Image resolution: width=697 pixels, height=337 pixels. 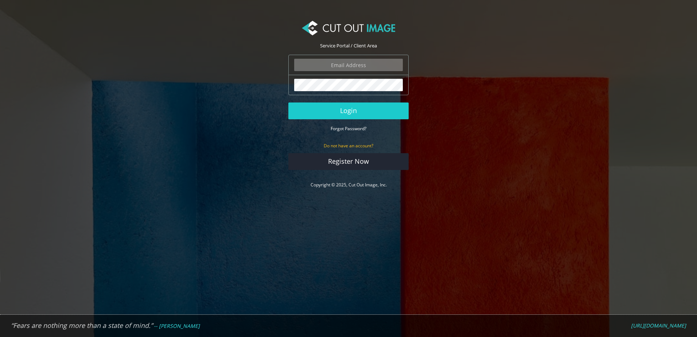 What do you see at coordinates (349, 111) in the screenshot?
I see `button: Login` at bounding box center [349, 111].